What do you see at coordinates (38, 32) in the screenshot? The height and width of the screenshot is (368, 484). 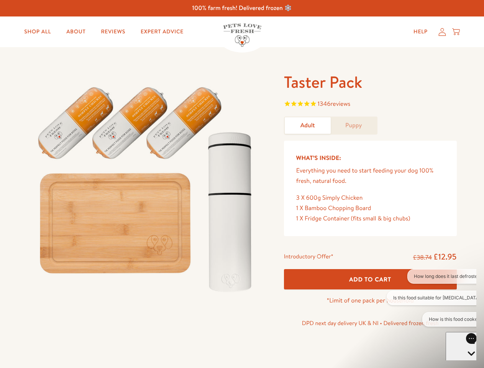 I see `a: Shop All` at bounding box center [38, 32].